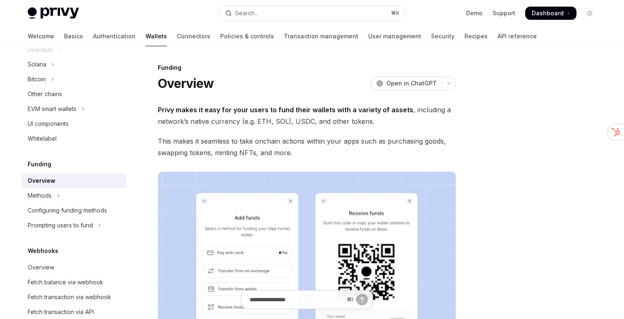 This screenshot has height=319, width=624. Describe the element at coordinates (74, 64) in the screenshot. I see `button: Toggle Solana section` at that location.